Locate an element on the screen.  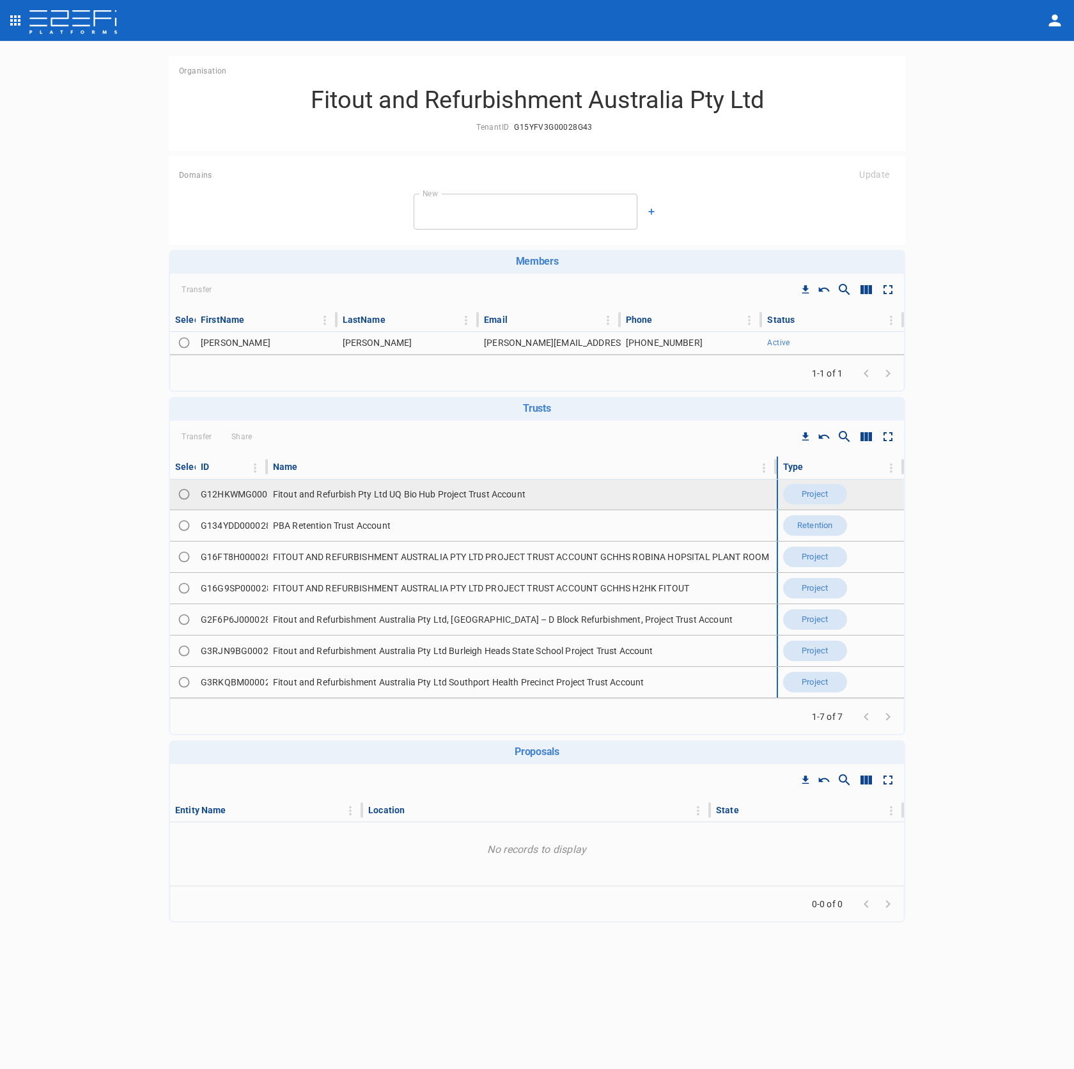
div: FirstName is located at coordinates (222, 320).